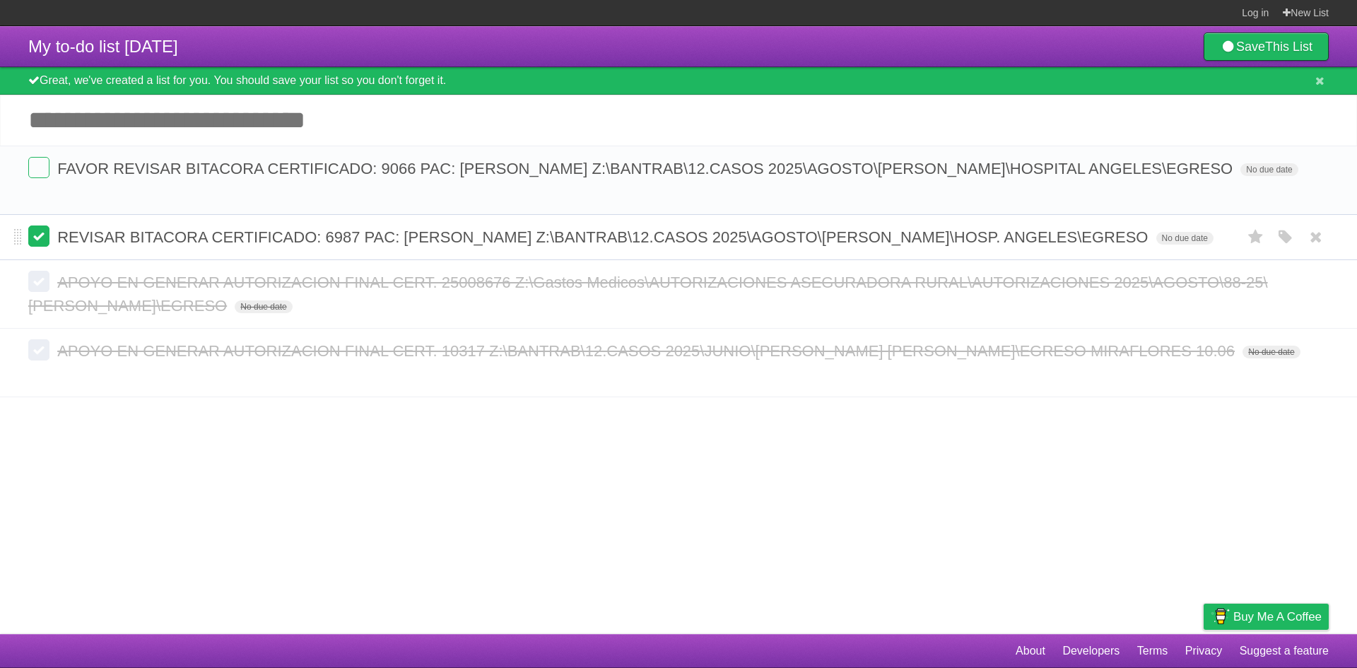 Image resolution: width=1357 pixels, height=668 pixels. I want to click on span: APOYO EN GENERAR AUTORIZACION FINAL CERT. 25008676 Z:\Gastos Medicos\AUTORIZACIONES ASEGURADORA R..., so click(648, 294).